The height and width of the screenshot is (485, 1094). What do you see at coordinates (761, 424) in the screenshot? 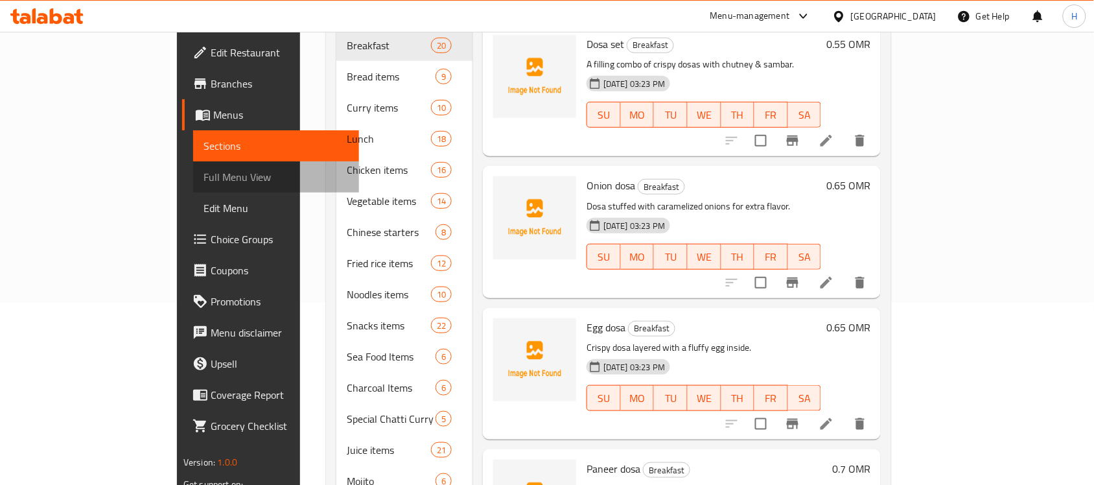
I see `span: Select to update` at bounding box center [761, 424].